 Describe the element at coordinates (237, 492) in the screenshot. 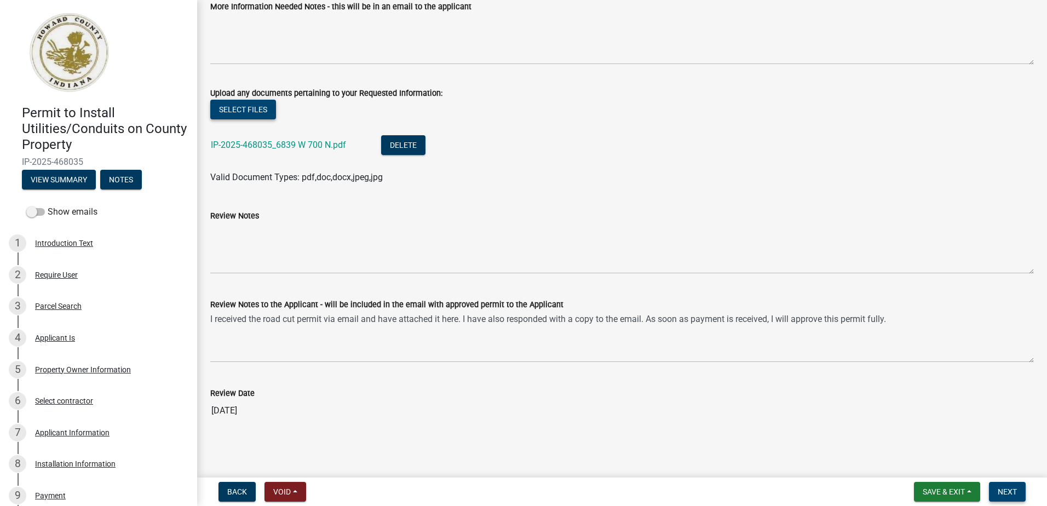

I see `span: Back` at that location.